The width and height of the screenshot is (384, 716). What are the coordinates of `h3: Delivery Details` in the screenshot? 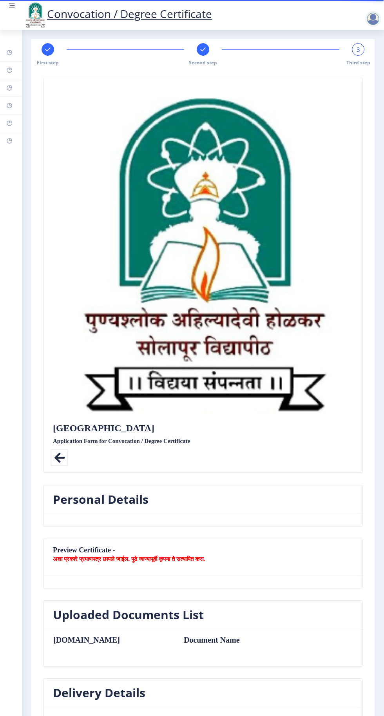 It's located at (99, 692).